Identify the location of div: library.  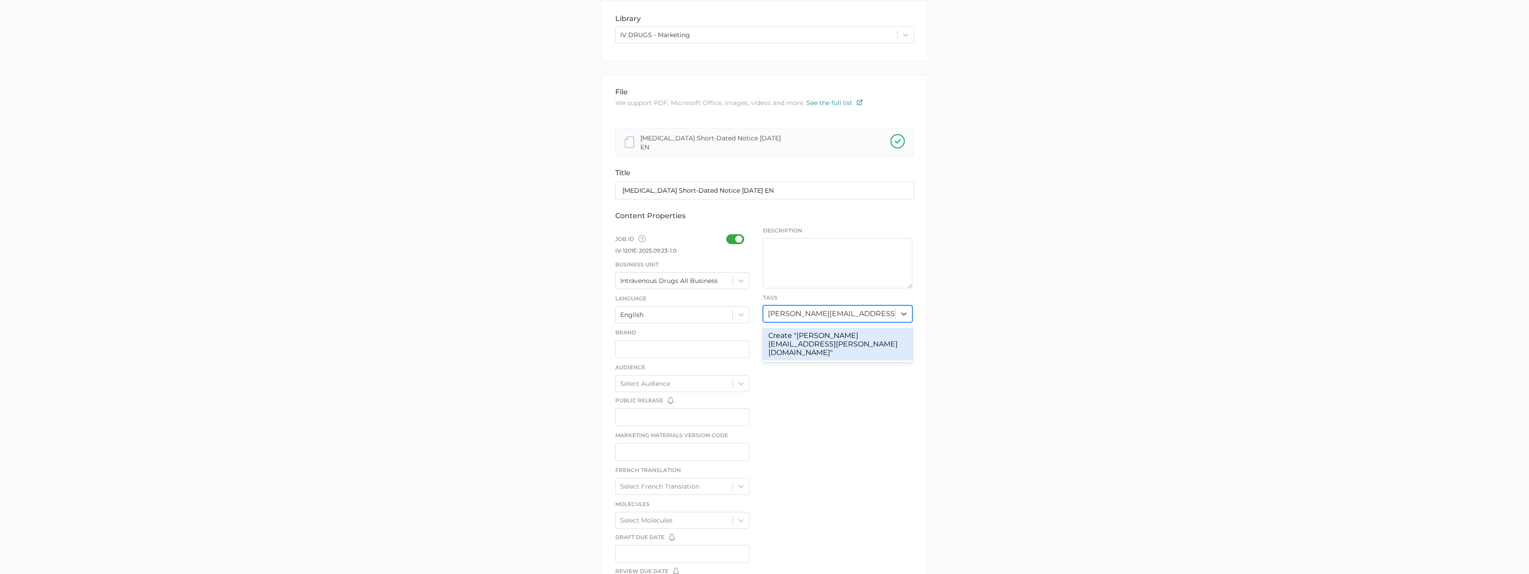
(765, 18).